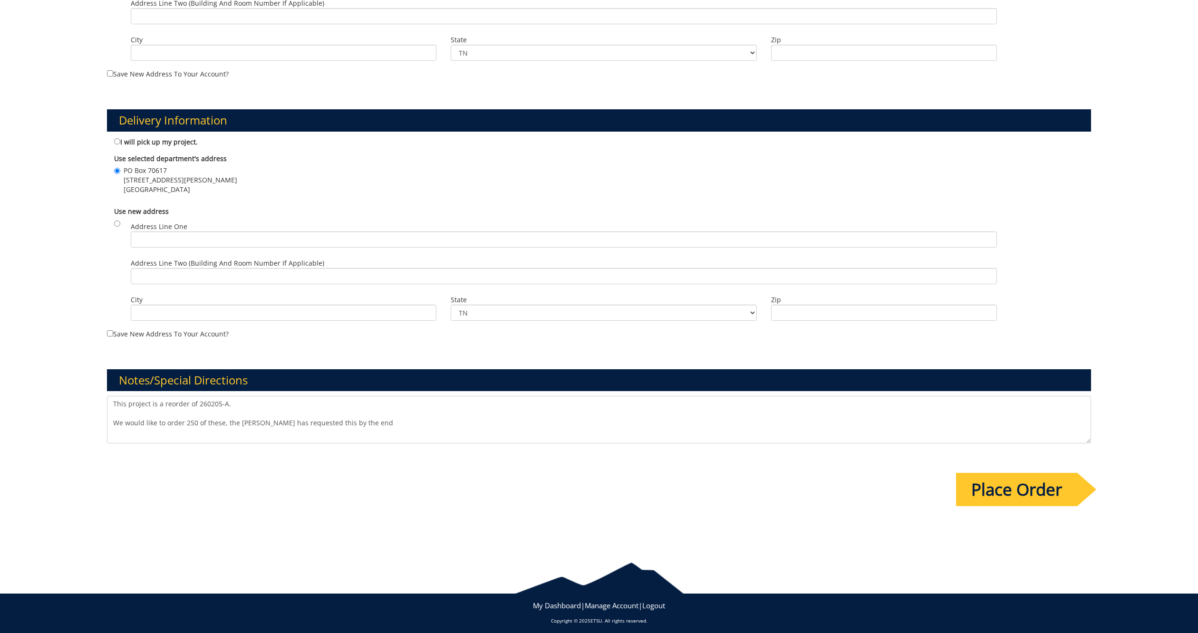 This screenshot has height=633, width=1198. I want to click on textarea: This project is a reorder of 260205-A., so click(599, 420).